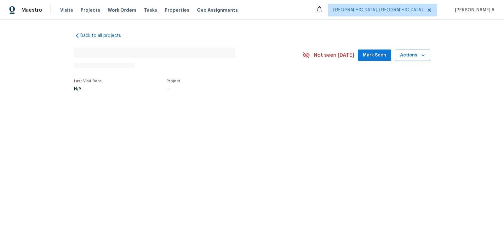 This screenshot has width=504, height=240. Describe the element at coordinates (217, 10) in the screenshot. I see `span: Geo Assignments` at that location.